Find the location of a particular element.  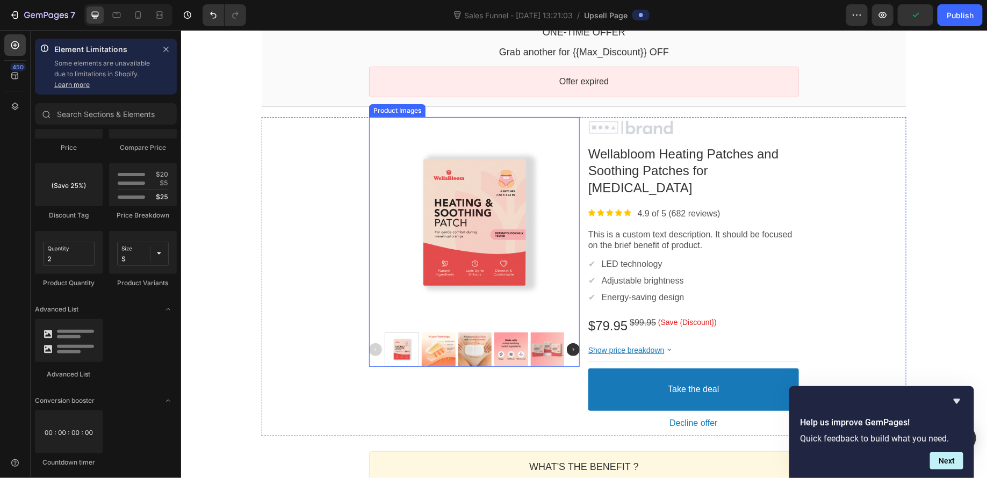

div: 450 is located at coordinates (18, 67).